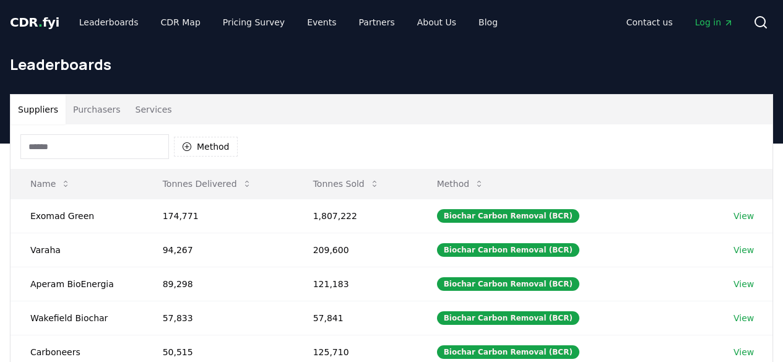  What do you see at coordinates (218, 284) in the screenshot?
I see `td: 89,298` at bounding box center [218, 284].